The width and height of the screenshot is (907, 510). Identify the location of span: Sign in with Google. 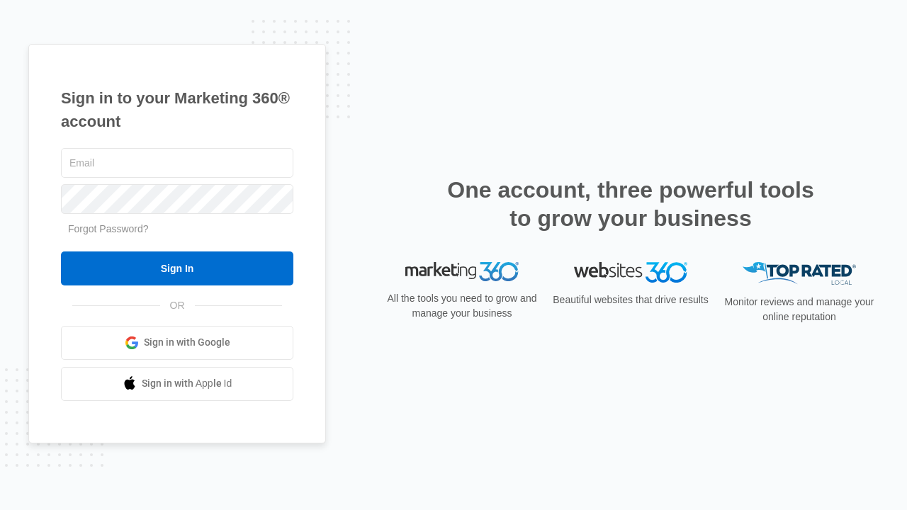
(187, 342).